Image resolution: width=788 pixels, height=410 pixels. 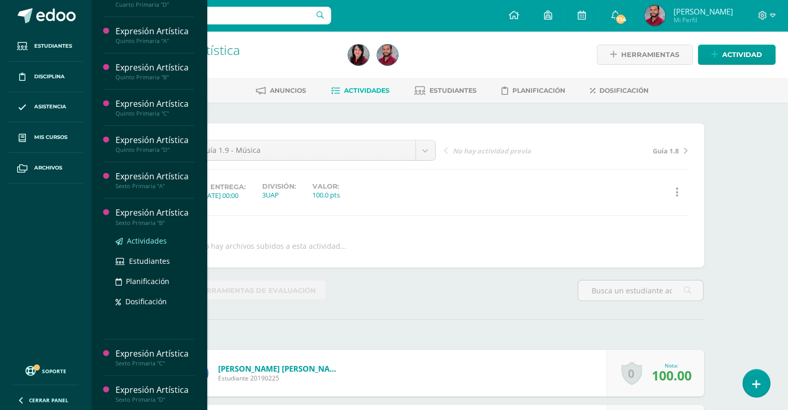 What do you see at coordinates (46, 107) in the screenshot?
I see `a: Asistencia` at bounding box center [46, 107].